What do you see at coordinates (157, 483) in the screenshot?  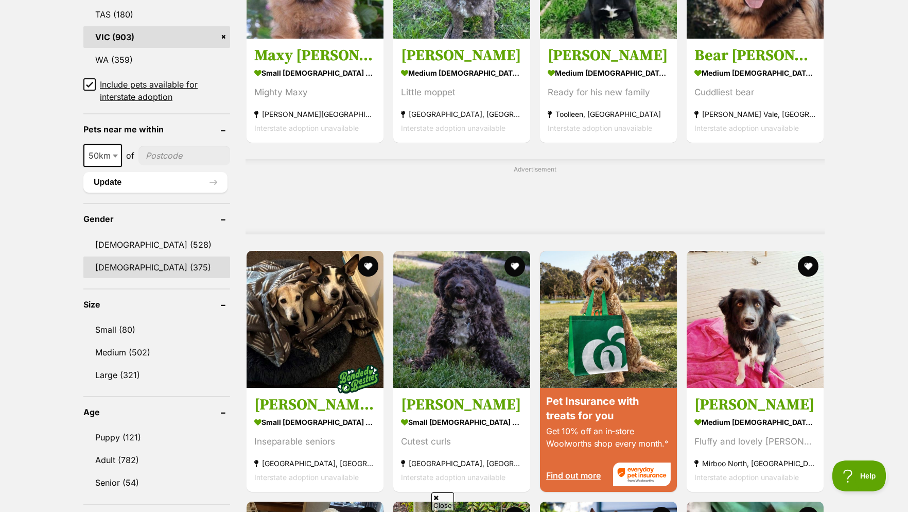 I see `a: Senior (54)` at bounding box center [157, 483].